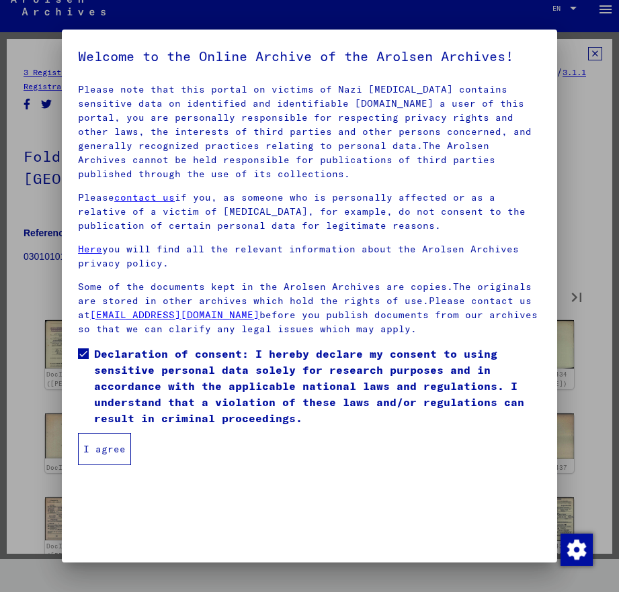  Describe the element at coordinates (90, 249) in the screenshot. I see `a: Here` at that location.